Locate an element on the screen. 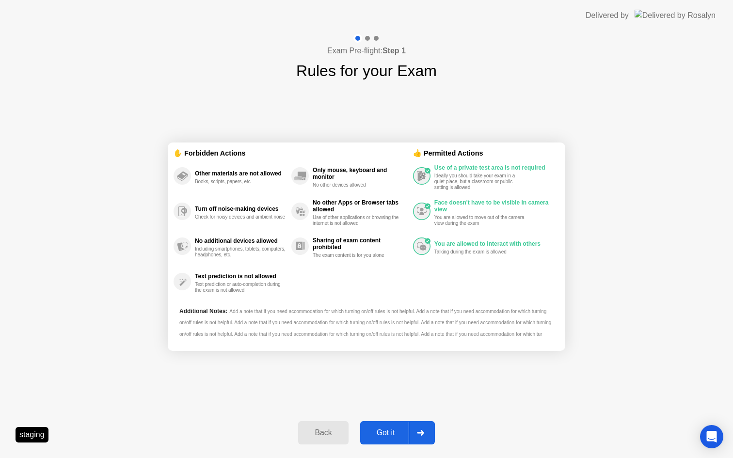  div: Talking during the exam is allowed is located at coordinates (480, 252).